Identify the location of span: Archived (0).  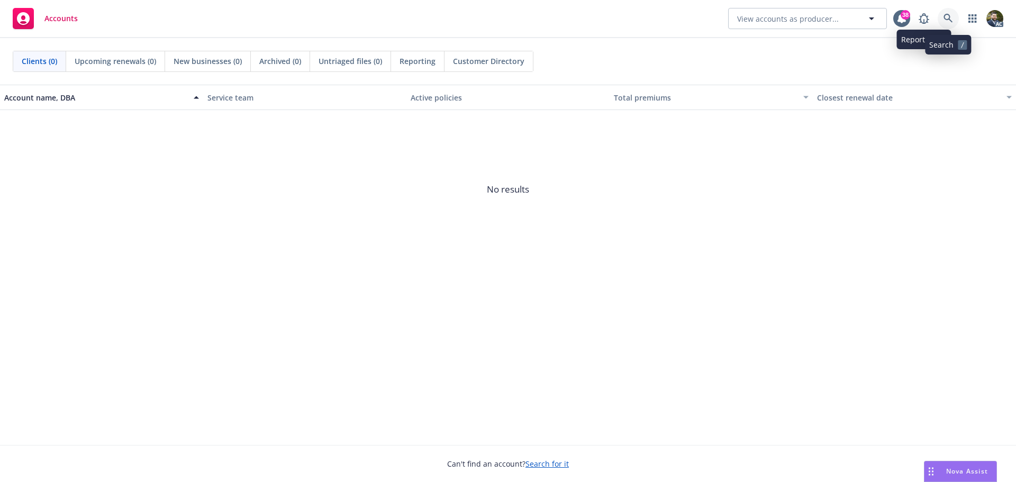
(280, 61).